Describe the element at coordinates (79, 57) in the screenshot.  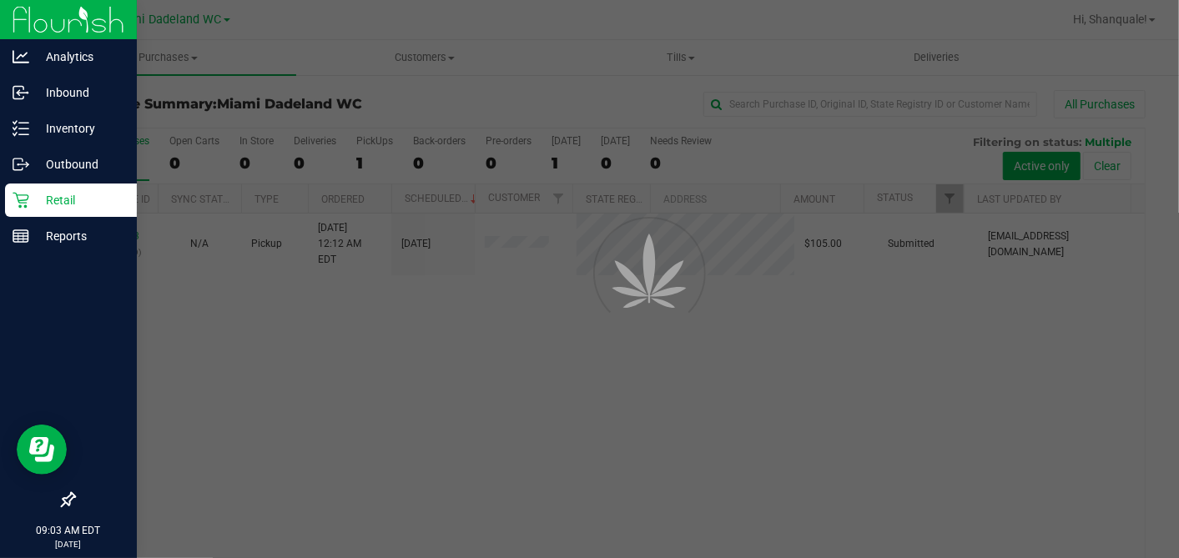
I see `p: Analytics` at that location.